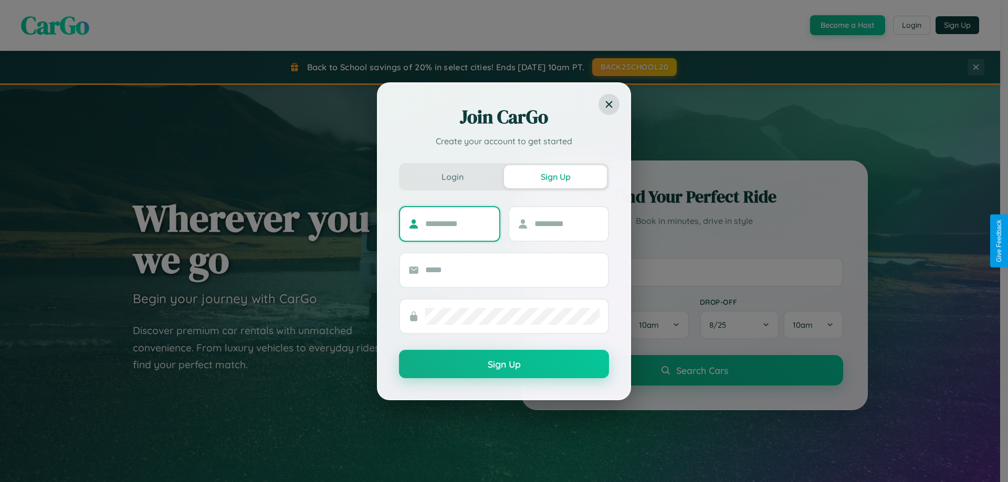 The image size is (1008, 482). I want to click on h2: Join CarGo, so click(504, 117).